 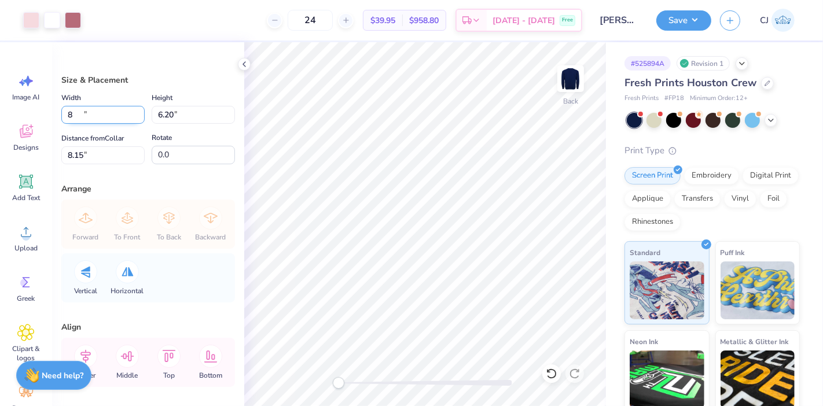 I want to click on label: Height, so click(x=162, y=98).